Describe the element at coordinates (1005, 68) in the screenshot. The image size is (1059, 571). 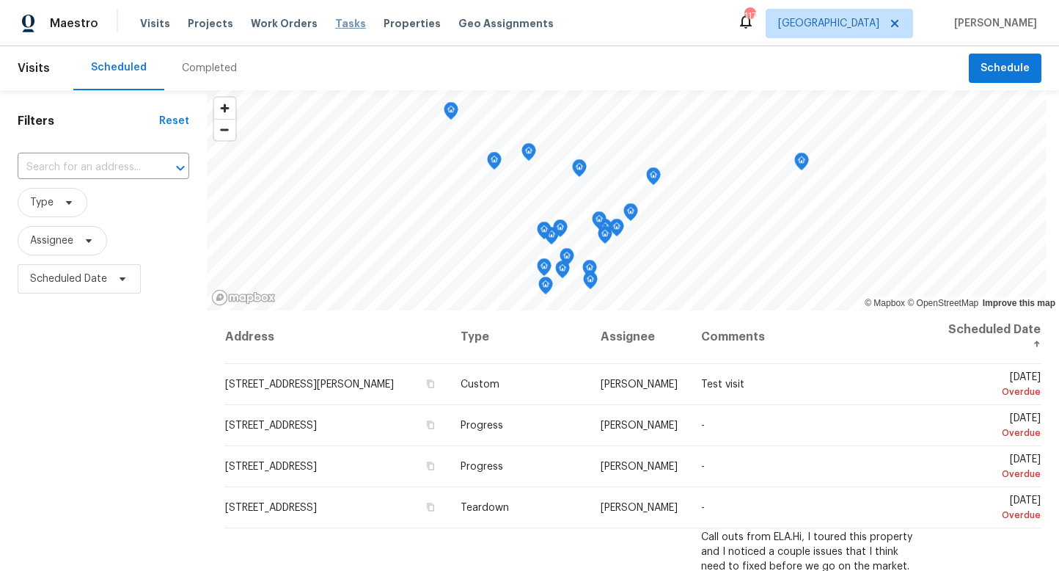
I see `span: Schedule` at that location.